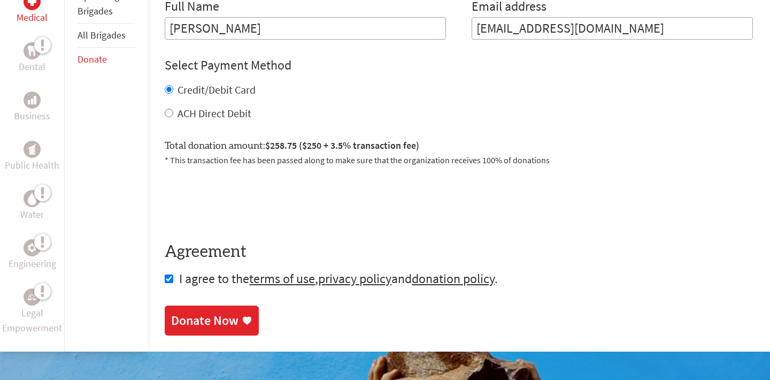 The width and height of the screenshot is (770, 380). What do you see at coordinates (32, 165) in the screenshot?
I see `p: Public Health` at bounding box center [32, 165].